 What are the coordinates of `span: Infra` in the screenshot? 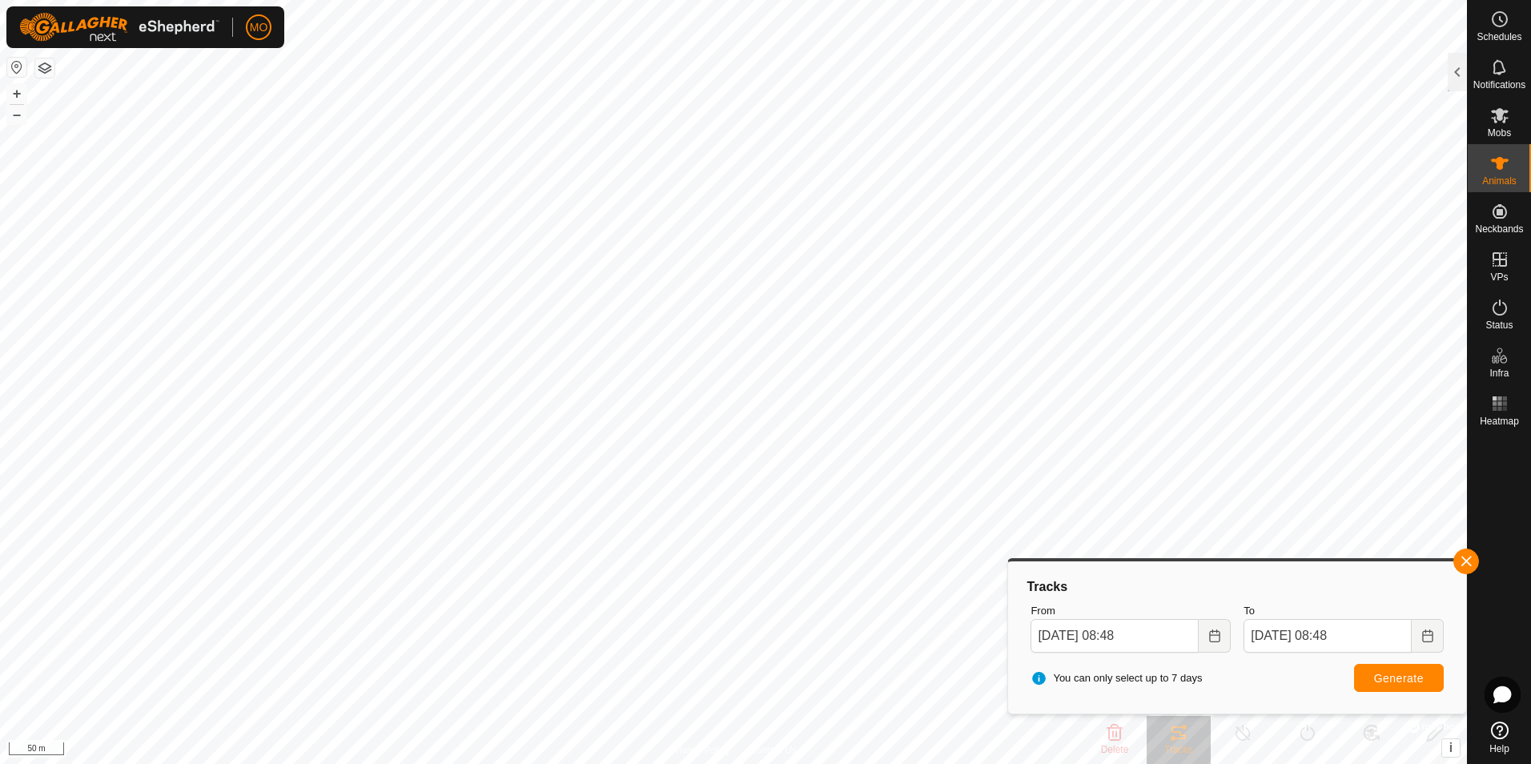 It's located at (1499, 373).